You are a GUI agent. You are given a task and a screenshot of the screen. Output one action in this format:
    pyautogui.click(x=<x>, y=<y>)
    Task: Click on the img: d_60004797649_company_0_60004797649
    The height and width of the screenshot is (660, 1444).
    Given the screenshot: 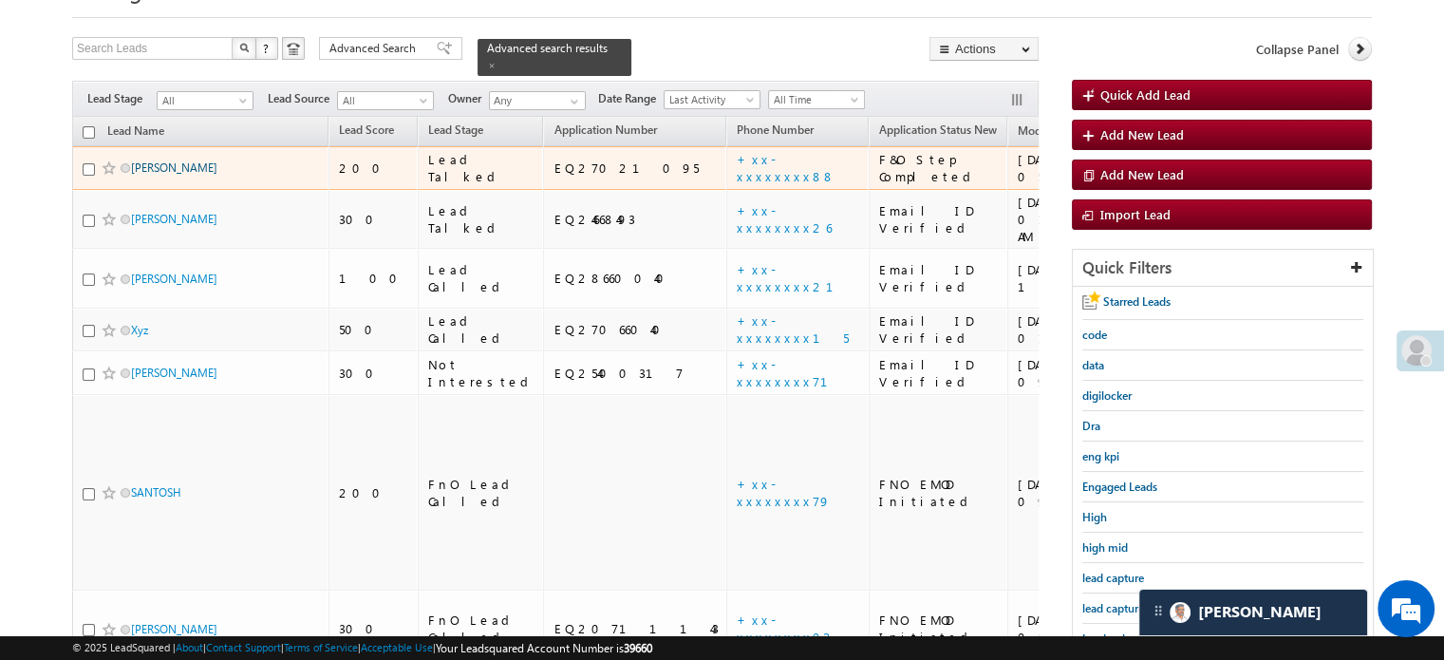 What is the action you would take?
    pyautogui.click(x=56, y=112)
    